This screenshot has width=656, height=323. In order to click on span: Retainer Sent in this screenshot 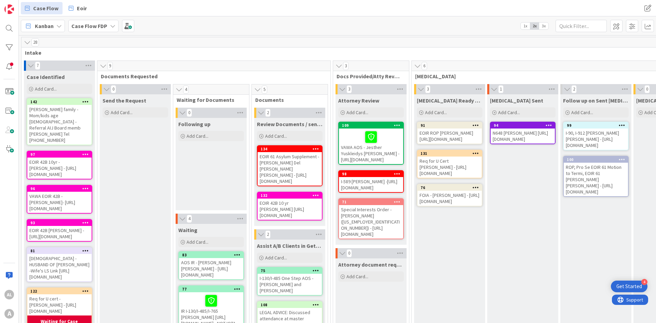, I will do `click(517, 100)`.